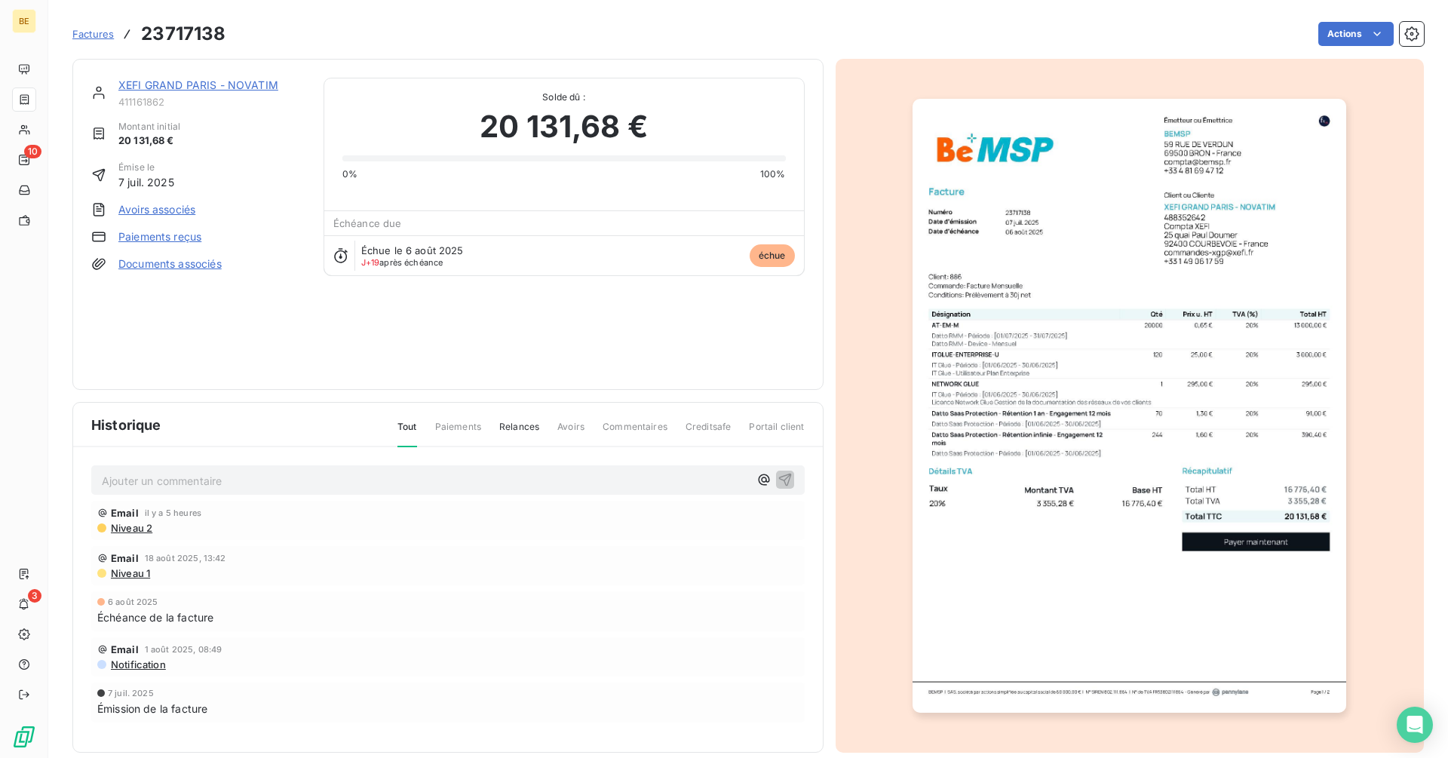 This screenshot has height=758, width=1448. Describe the element at coordinates (146, 167) in the screenshot. I see `span: Émise le` at that location.